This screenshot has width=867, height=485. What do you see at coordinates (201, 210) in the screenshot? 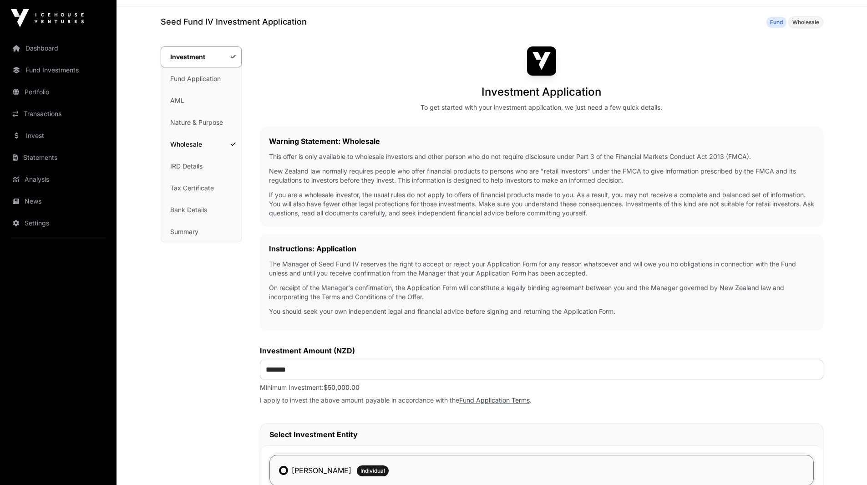
I see `a: Bank Details` at bounding box center [201, 210].